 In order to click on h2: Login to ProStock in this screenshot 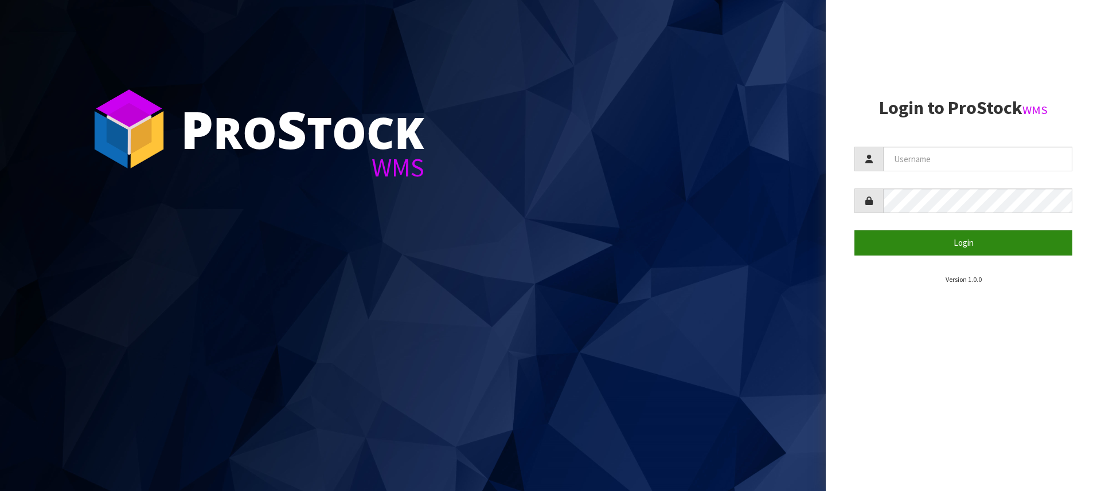, I will do `click(963, 108)`.